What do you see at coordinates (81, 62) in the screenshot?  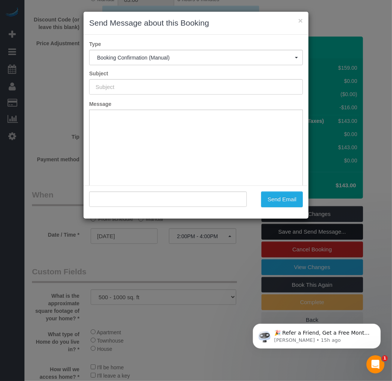 I see `span: 🎉 Refer a Friend, Get a Free Month! 🎉 Love Automaid? Share the love! When you refer a friend who ...` at bounding box center [81, 62].